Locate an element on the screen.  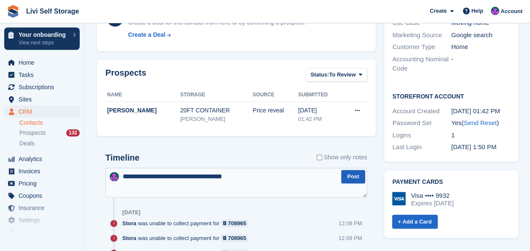
div: 1 is located at coordinates (481, 135).